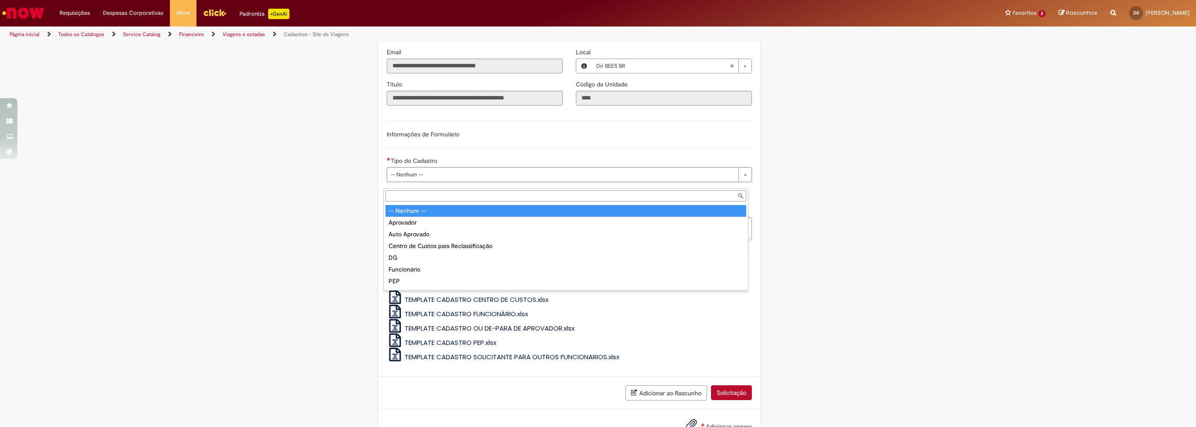 This screenshot has height=427, width=1196. Describe the element at coordinates (566, 247) in the screenshot. I see `ul: Tipo do Cadastro` at that location.